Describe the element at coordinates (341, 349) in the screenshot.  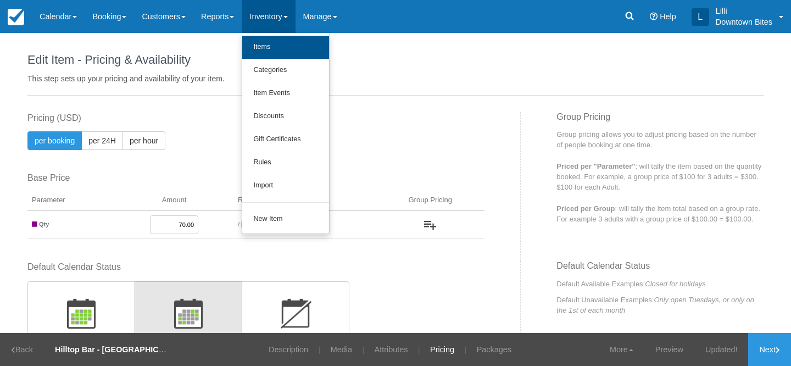
I see `a: Media` at that location.